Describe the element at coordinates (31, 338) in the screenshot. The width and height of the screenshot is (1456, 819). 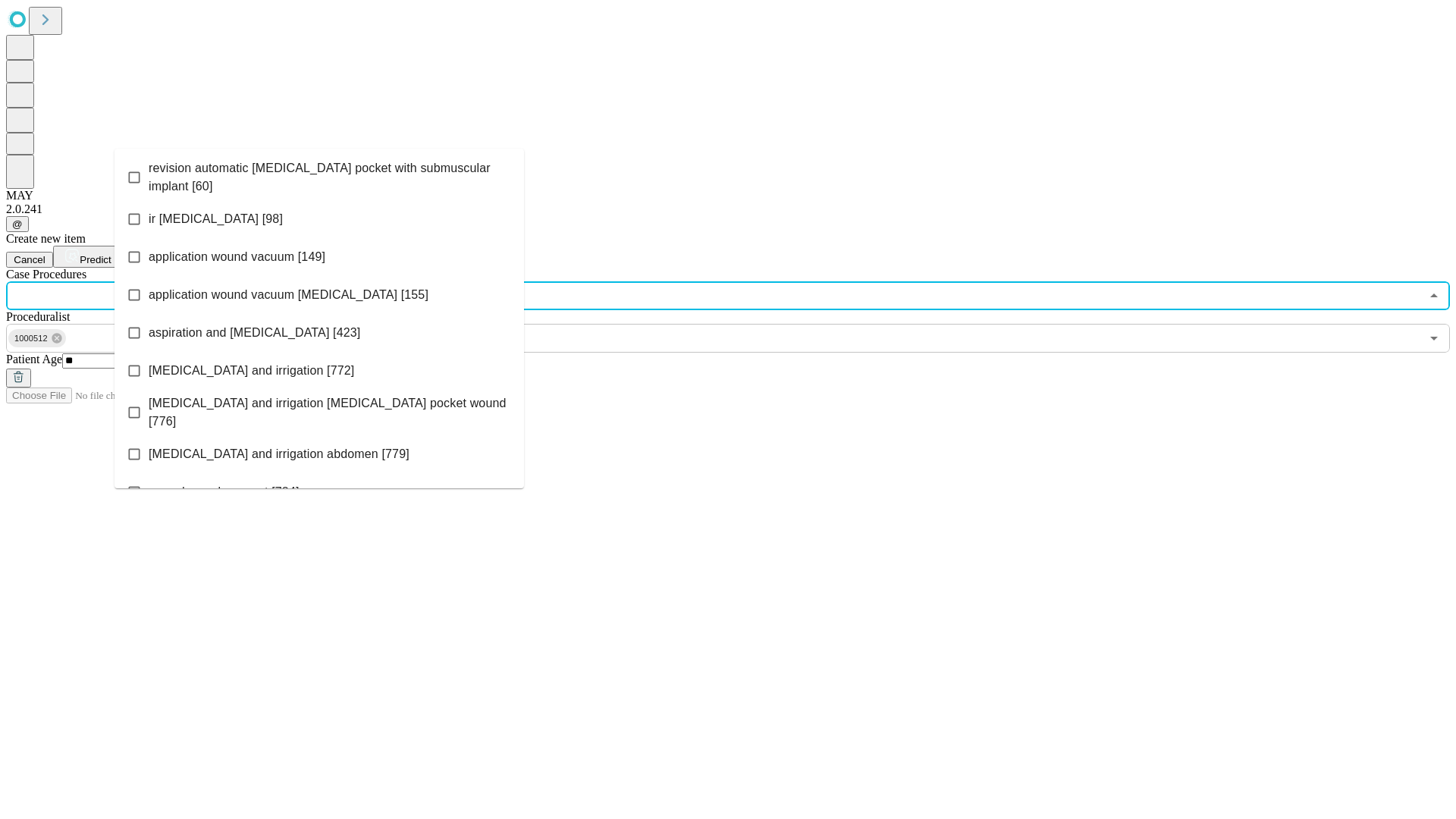
I see `span: 1000512` at that location.